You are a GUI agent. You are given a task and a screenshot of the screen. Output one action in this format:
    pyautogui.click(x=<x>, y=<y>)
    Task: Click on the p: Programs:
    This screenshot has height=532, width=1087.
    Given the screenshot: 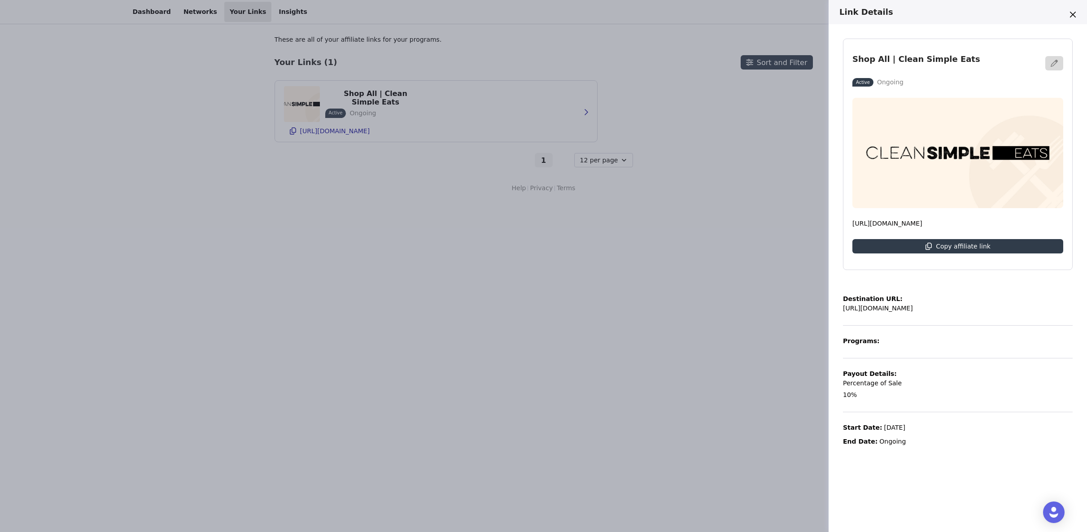 What is the action you would take?
    pyautogui.click(x=861, y=341)
    